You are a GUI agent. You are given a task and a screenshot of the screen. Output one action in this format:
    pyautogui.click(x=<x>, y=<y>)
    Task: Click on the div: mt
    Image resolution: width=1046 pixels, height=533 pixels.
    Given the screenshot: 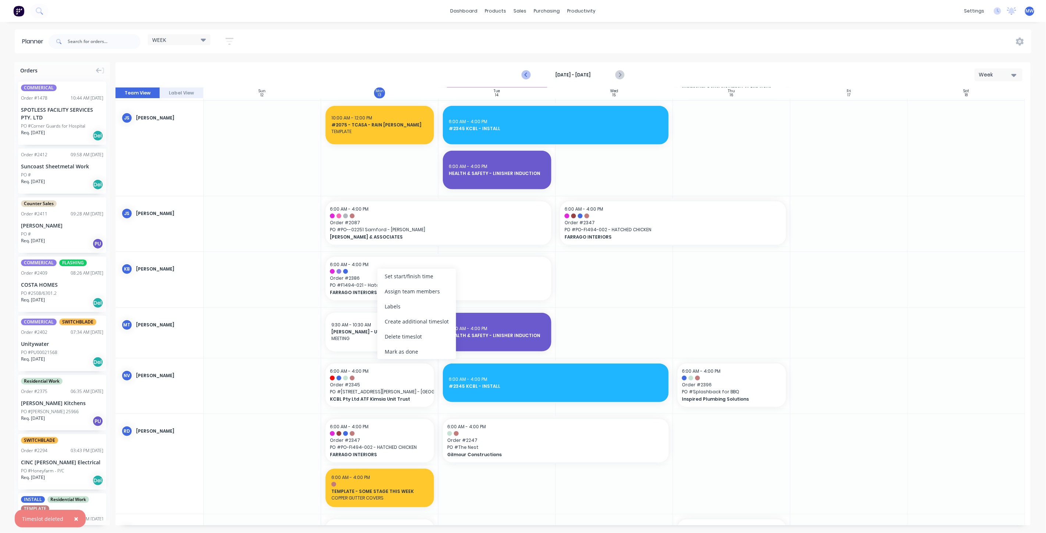 What is the action you would take?
    pyautogui.click(x=127, y=325)
    